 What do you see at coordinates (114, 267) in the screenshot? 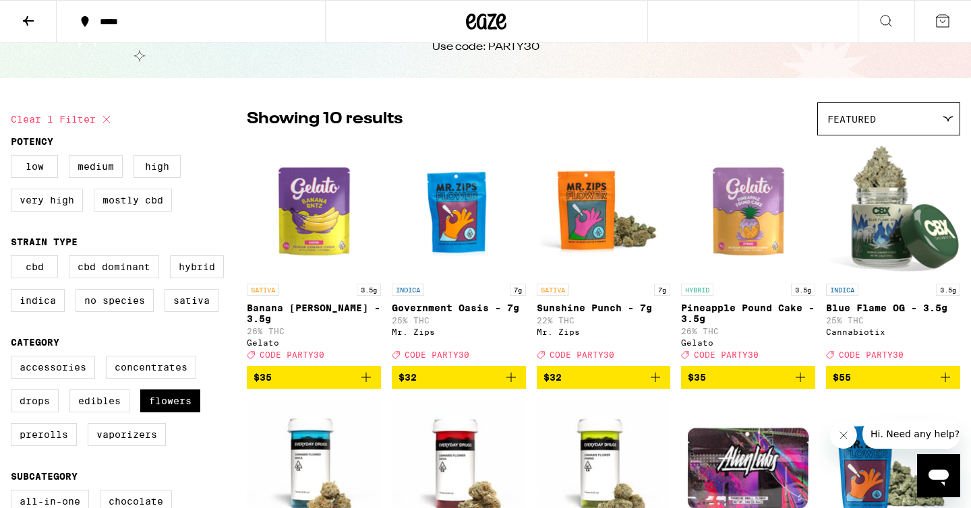
I see `label: CBD Dominant` at bounding box center [114, 267].